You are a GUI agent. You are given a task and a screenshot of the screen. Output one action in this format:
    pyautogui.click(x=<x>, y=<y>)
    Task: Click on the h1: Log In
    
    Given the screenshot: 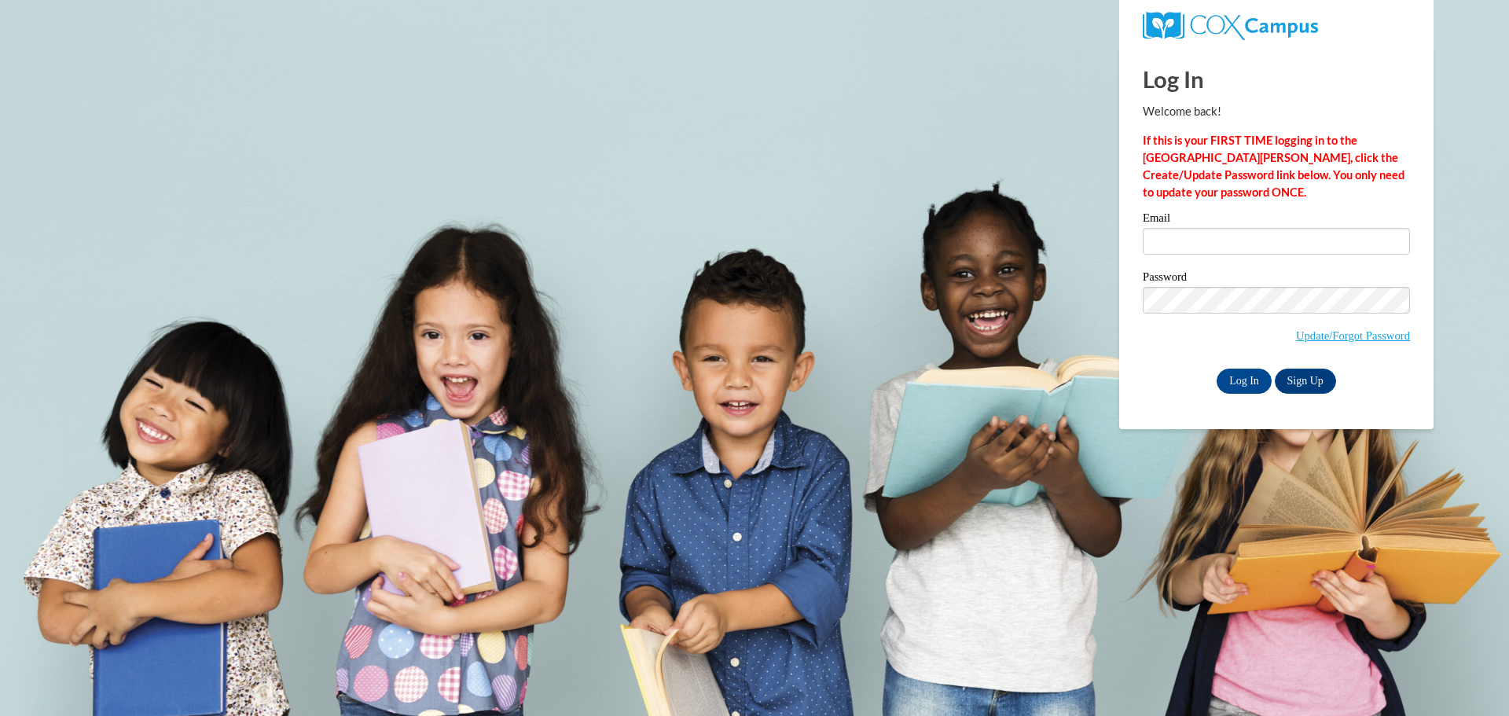 What is the action you would take?
    pyautogui.click(x=1276, y=79)
    